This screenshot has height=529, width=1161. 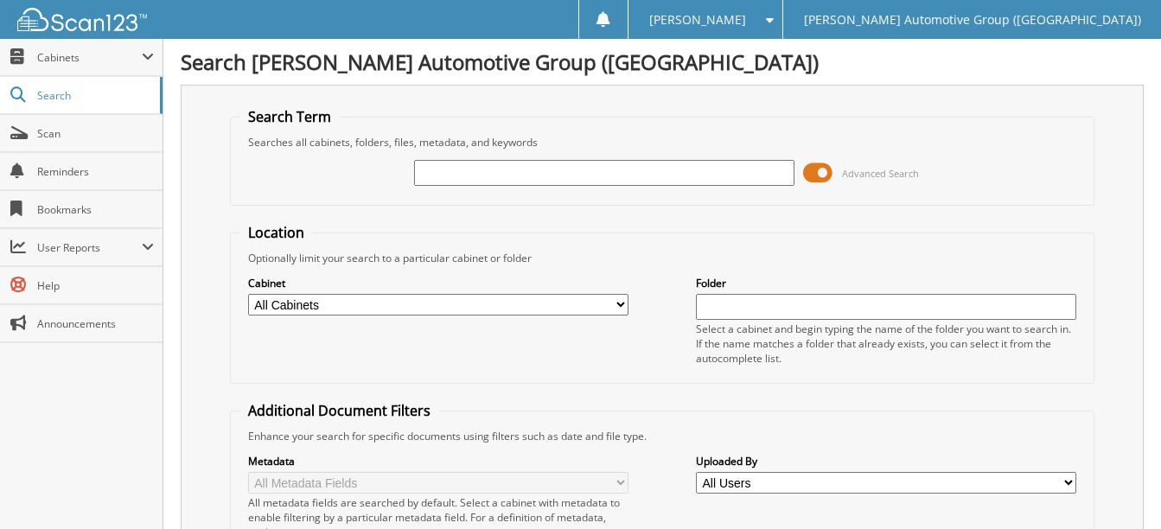 What do you see at coordinates (662, 436) in the screenshot?
I see `div: Enhance your search for specific documents using filters such as date and file type.` at bounding box center [662, 436].